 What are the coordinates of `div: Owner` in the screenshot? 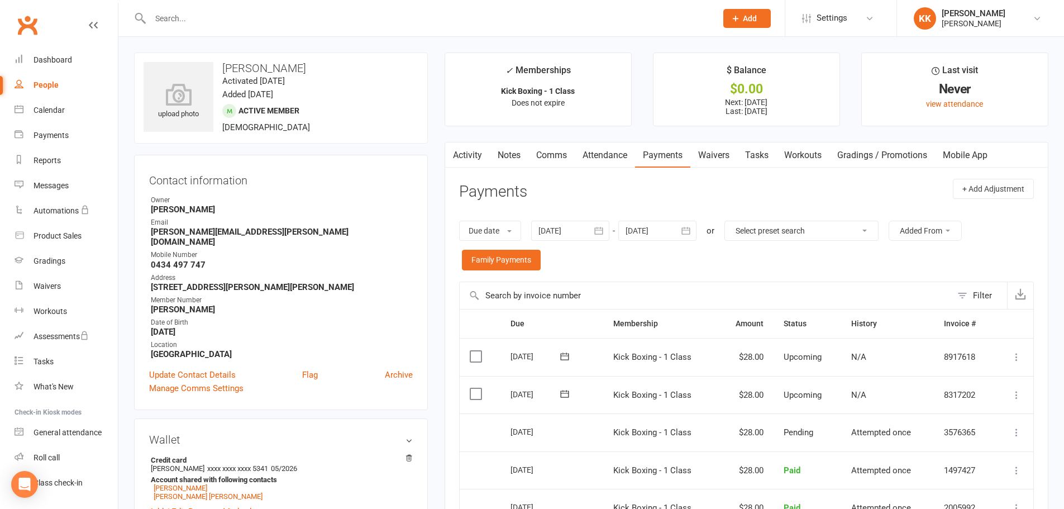 It's located at (281, 200).